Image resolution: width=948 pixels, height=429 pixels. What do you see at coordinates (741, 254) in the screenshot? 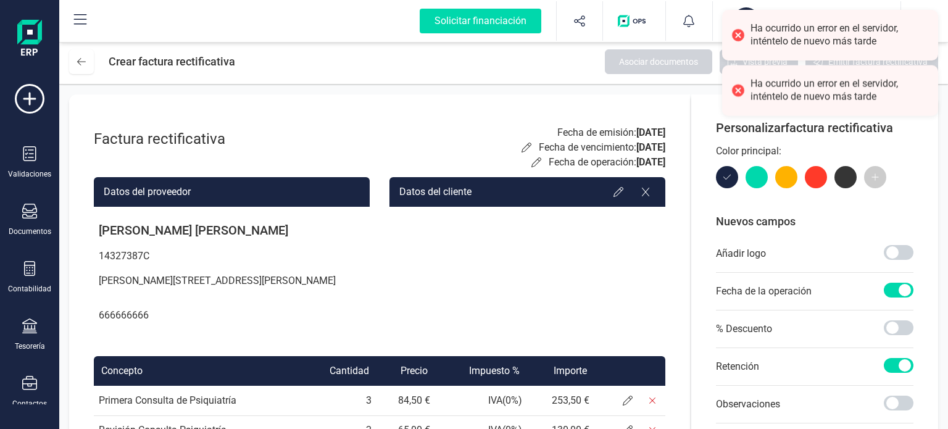
I see `p: Añadir logo` at bounding box center [741, 254].